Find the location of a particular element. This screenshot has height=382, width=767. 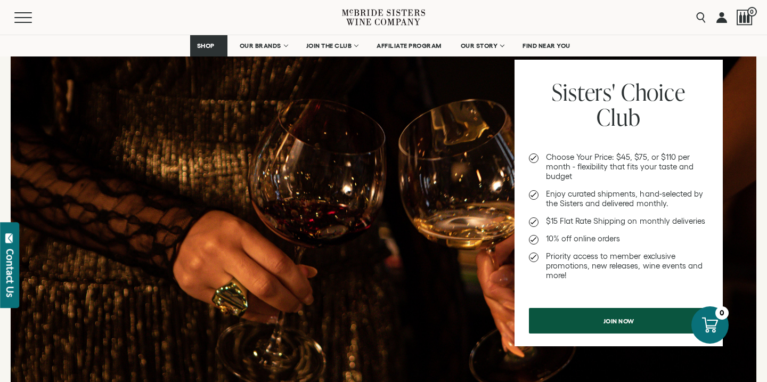

span: OUR BRANDS is located at coordinates (261, 46).